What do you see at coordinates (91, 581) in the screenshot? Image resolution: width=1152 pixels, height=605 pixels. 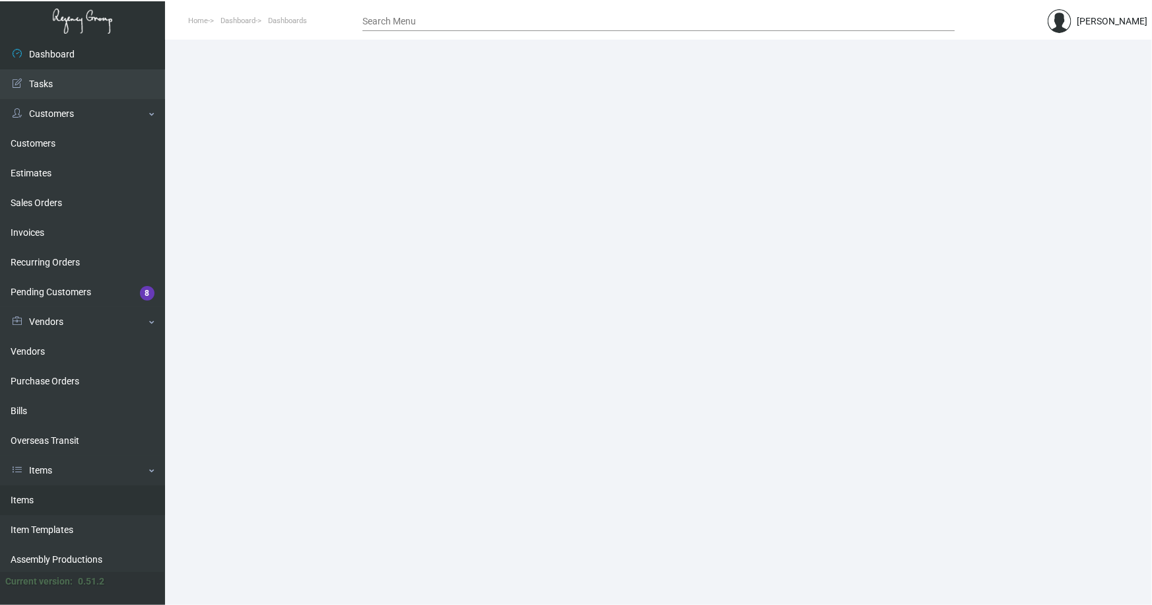 I see `div: 0.51.2` at bounding box center [91, 581].